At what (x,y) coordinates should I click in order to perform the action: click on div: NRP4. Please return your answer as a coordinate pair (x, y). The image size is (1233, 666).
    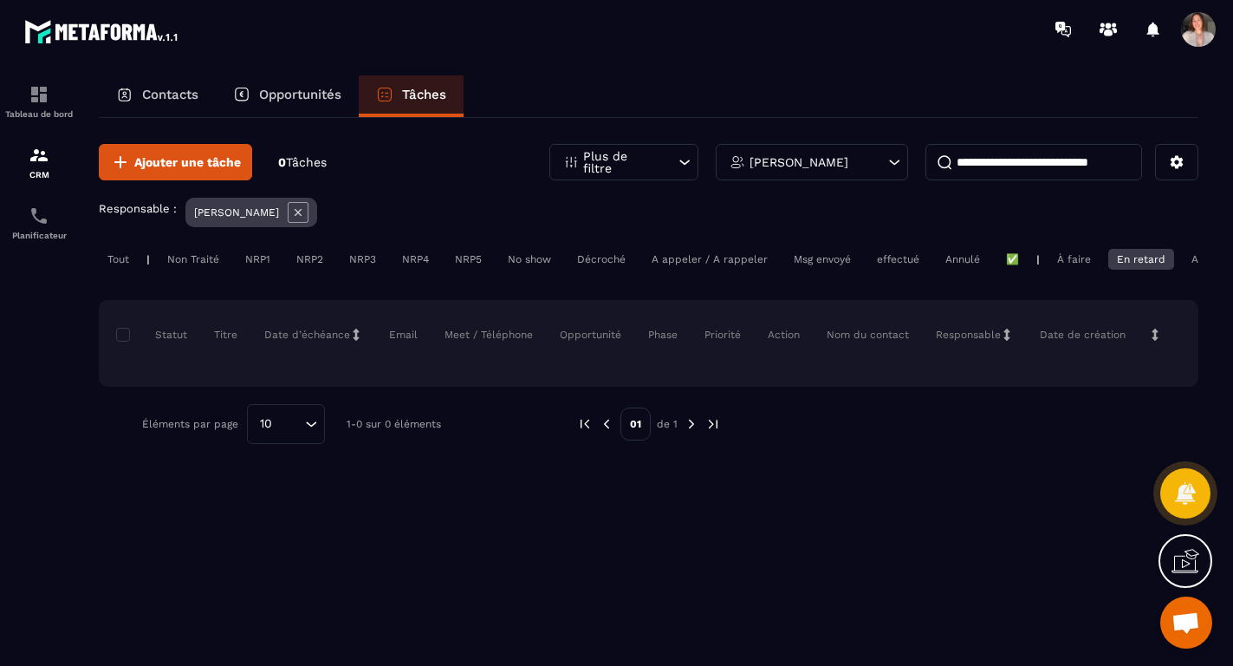
    Looking at the image, I should click on (415, 259).